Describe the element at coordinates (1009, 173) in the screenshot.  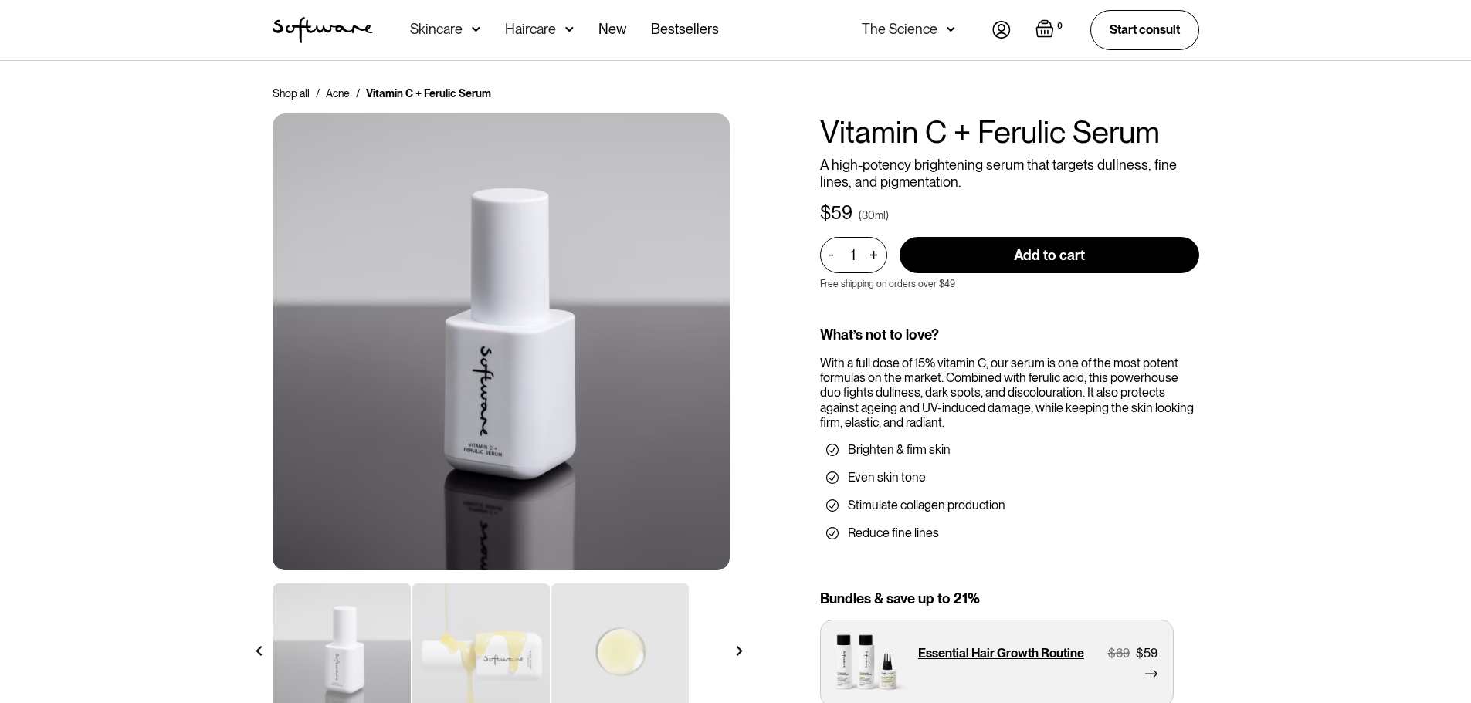
I see `p: A high-potency brightening serum that targets dullness, fine lines, and pigmentation.` at that location.